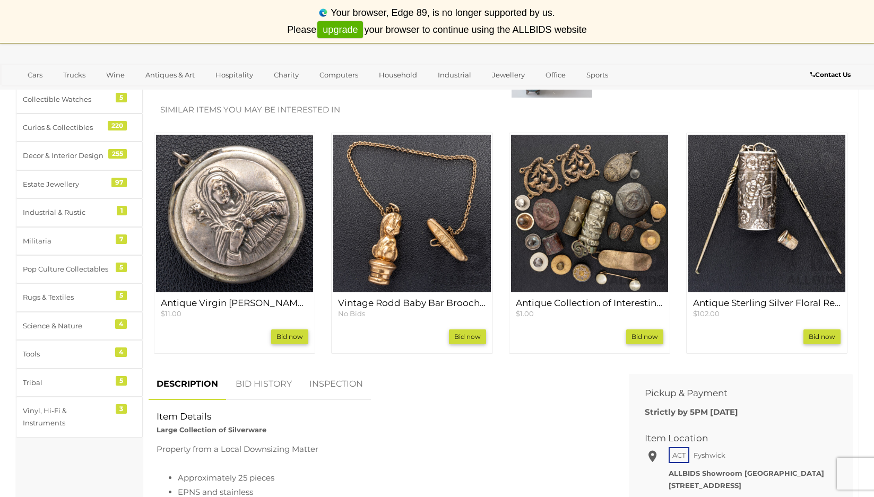  What do you see at coordinates (286, 75) in the screenshot?
I see `a: Charity` at bounding box center [286, 75].